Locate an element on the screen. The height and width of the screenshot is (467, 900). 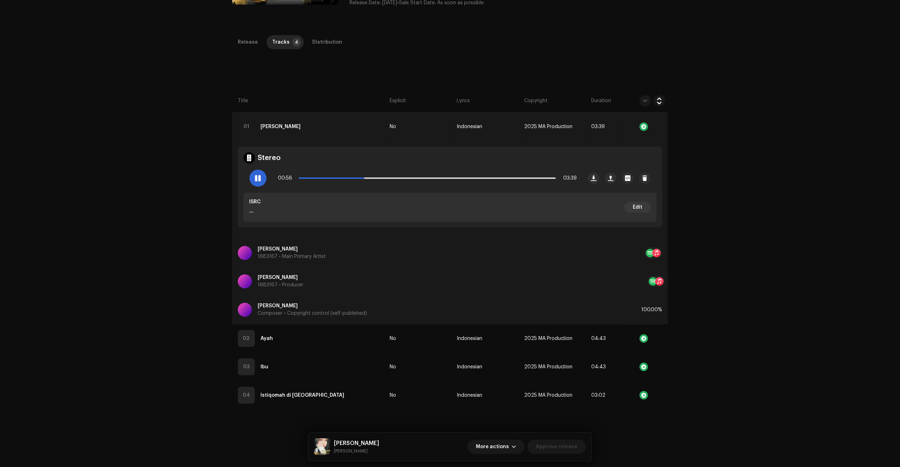
button: Edit is located at coordinates (637, 207).